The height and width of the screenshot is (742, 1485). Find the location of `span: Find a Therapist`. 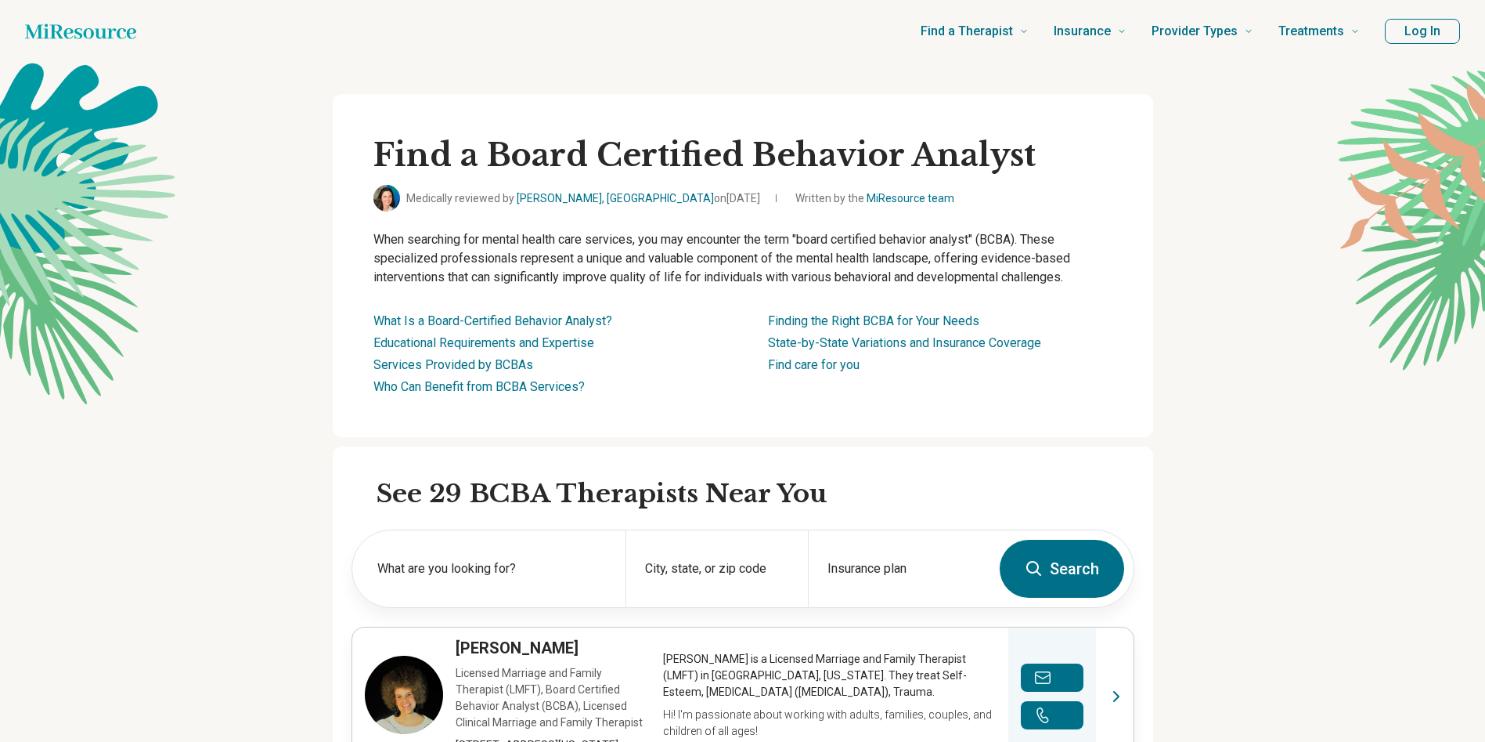

span: Find a Therapist is located at coordinates (967, 31).